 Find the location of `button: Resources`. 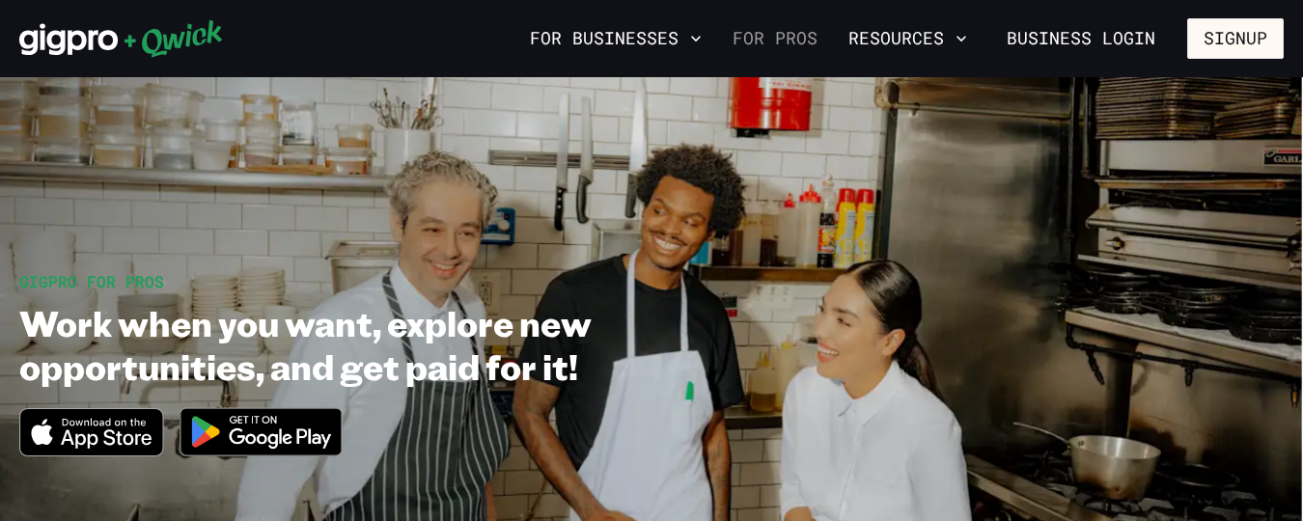

button: Resources is located at coordinates (907, 39).